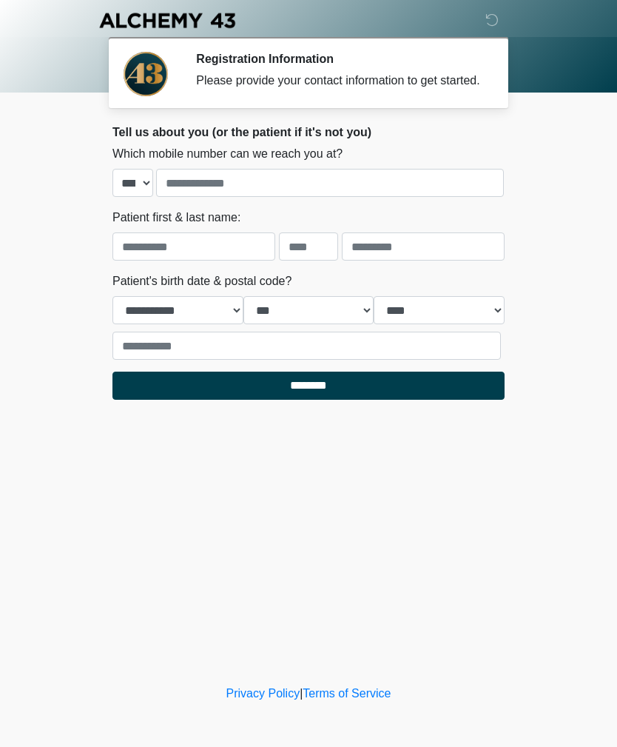 The width and height of the screenshot is (617, 747). What do you see at coordinates (167, 20) in the screenshot?
I see `img: Alchemy 43 Logo` at bounding box center [167, 20].